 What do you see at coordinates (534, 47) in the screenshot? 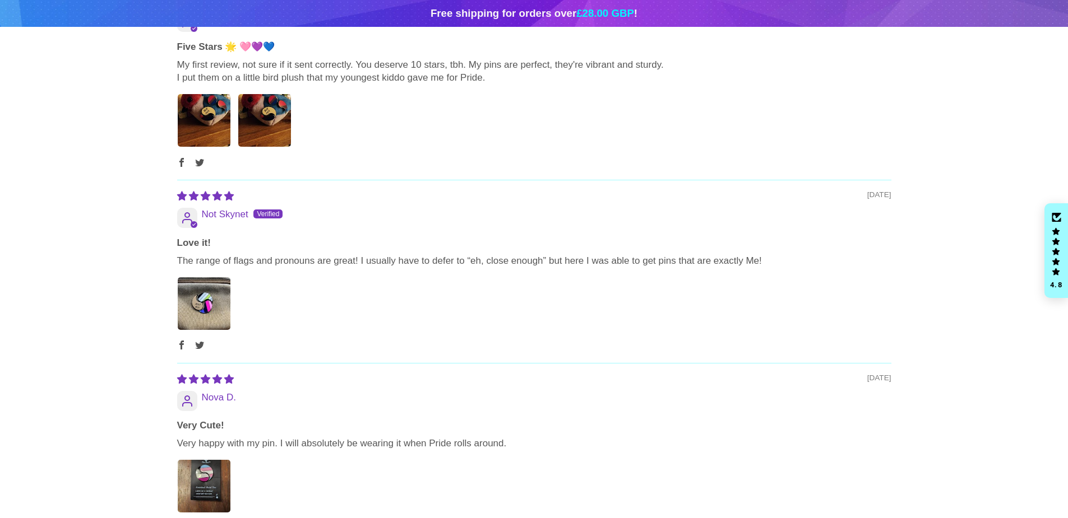
I see `b: Five Stars 🌟 🩷💜💙` at bounding box center [534, 47].